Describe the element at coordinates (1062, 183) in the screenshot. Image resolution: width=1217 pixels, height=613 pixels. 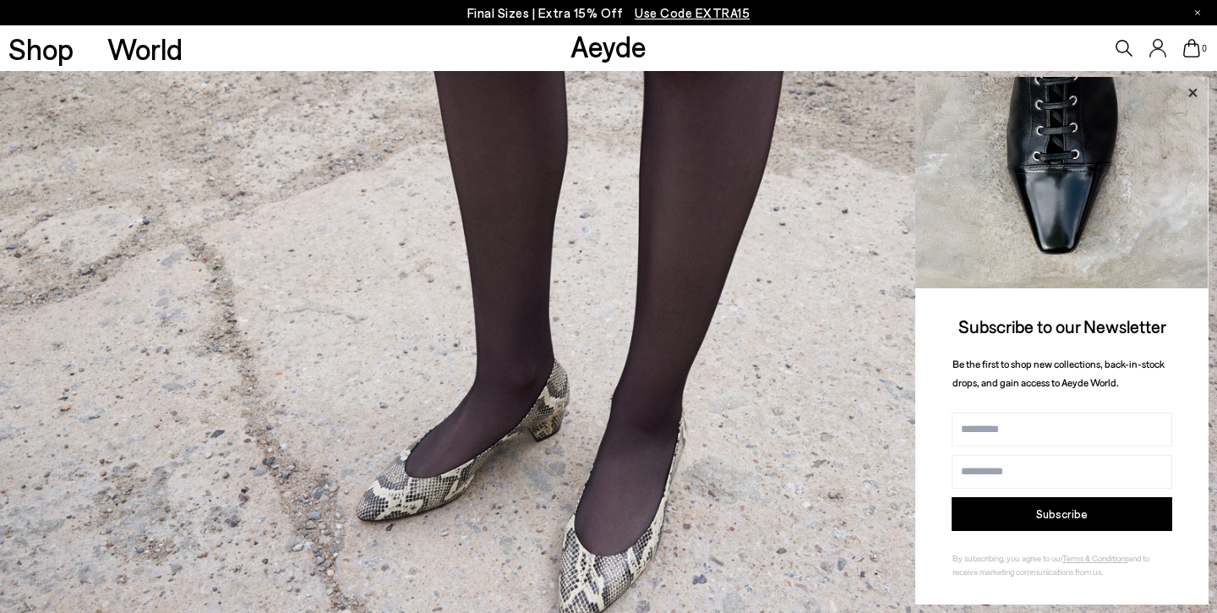
I see `img: ca3f721fb6ff708a270709c41d776025.jpg` at that location.